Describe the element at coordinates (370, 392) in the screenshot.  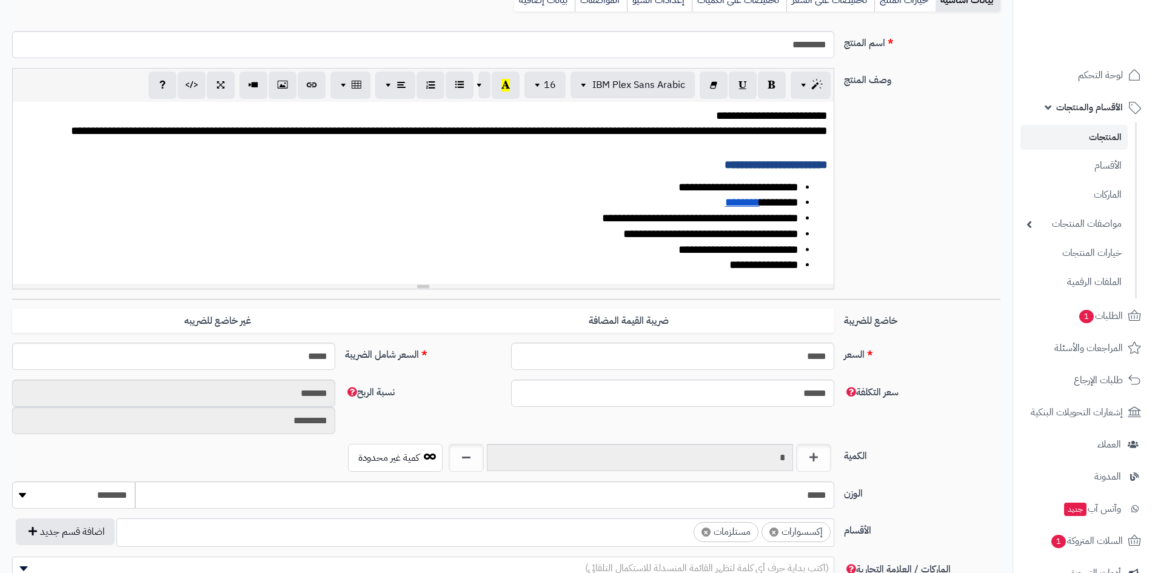
I see `span: نسبة الربح` at that location.